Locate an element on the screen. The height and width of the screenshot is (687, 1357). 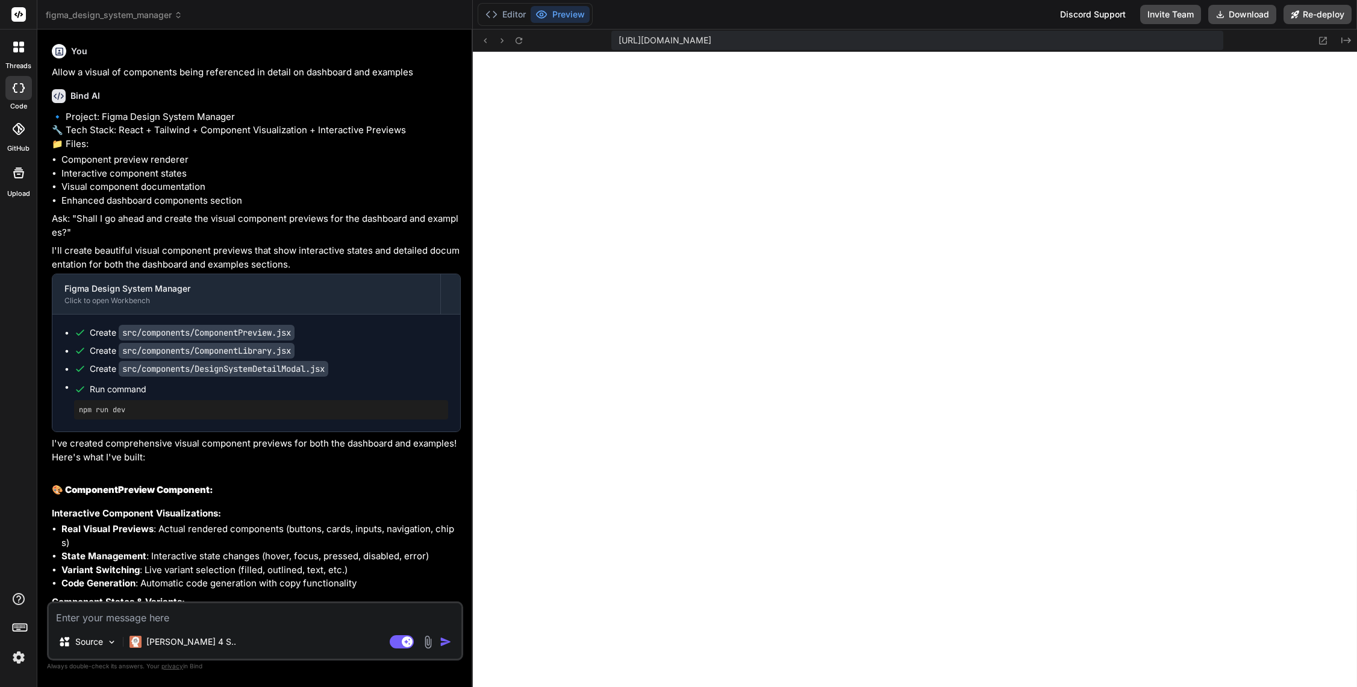
p: 🔹 Project: Figma Design System Manager 🔧 Tech Stack: React + Tailwind + Component Visualization +... is located at coordinates (256, 131).